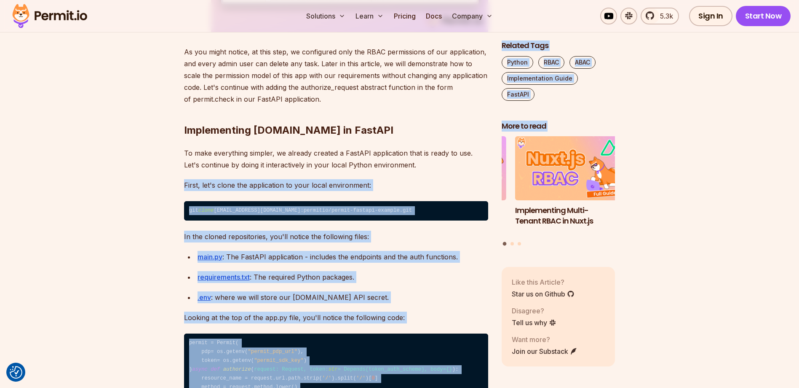 The height and width of the screenshot is (388, 799). What do you see at coordinates (543, 294) in the screenshot?
I see `a: Star us on Github` at bounding box center [543, 294].